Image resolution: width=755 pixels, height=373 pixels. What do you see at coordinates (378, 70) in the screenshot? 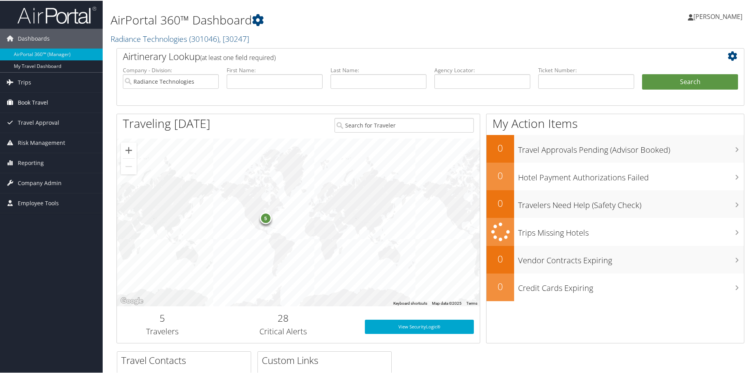
I see `label: Last Name:` at bounding box center [378, 70].